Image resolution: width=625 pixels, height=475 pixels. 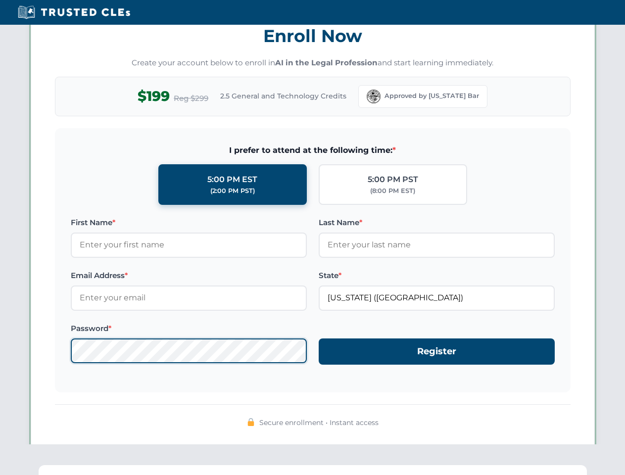 What do you see at coordinates (191, 98) in the screenshot?
I see `span: Reg $299` at bounding box center [191, 98].